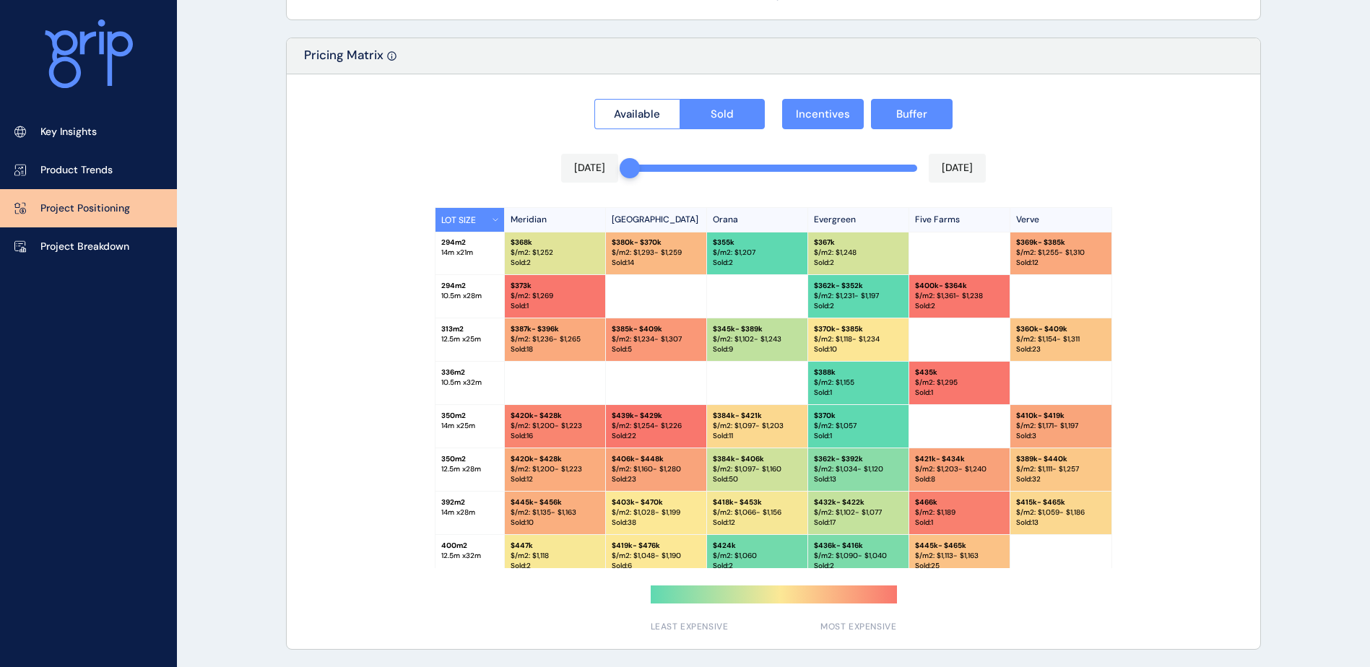  Describe the element at coordinates (911, 114) in the screenshot. I see `span: Buffer` at that location.